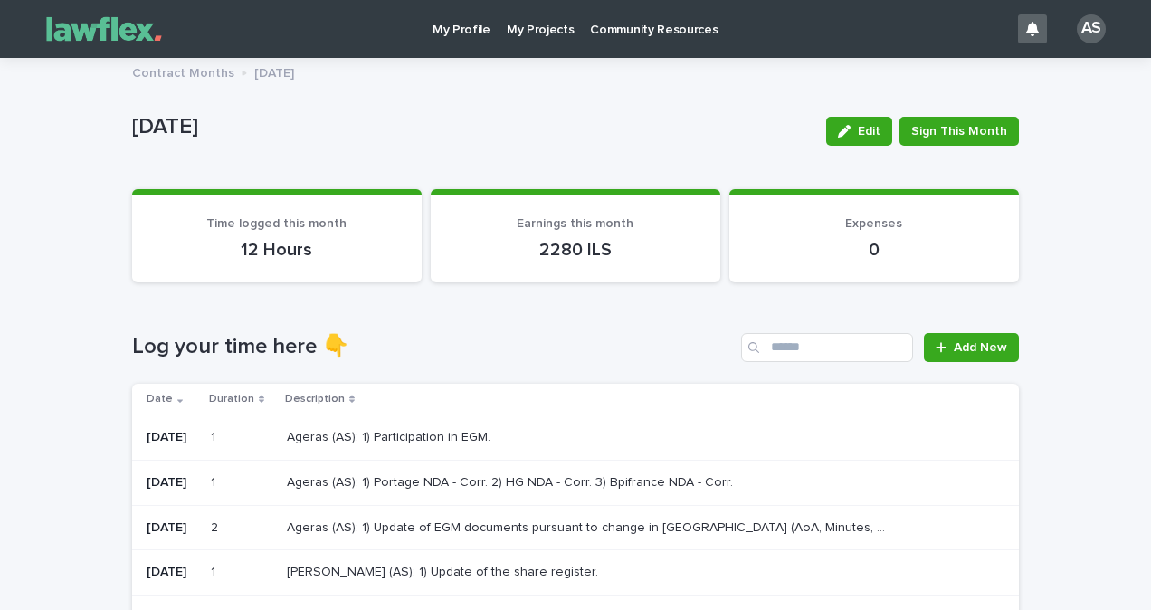 This screenshot has height=610, width=1151. What do you see at coordinates (980, 348) in the screenshot?
I see `span: Add New` at bounding box center [980, 348].